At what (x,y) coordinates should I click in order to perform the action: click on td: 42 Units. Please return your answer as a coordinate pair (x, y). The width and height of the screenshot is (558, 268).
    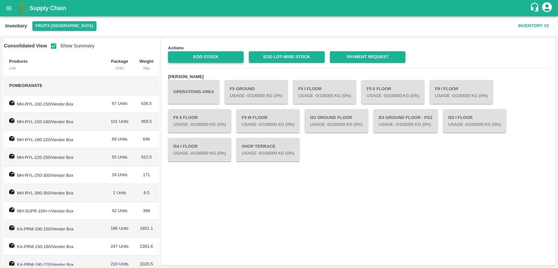
    Looking at the image, I should click on (120, 211).